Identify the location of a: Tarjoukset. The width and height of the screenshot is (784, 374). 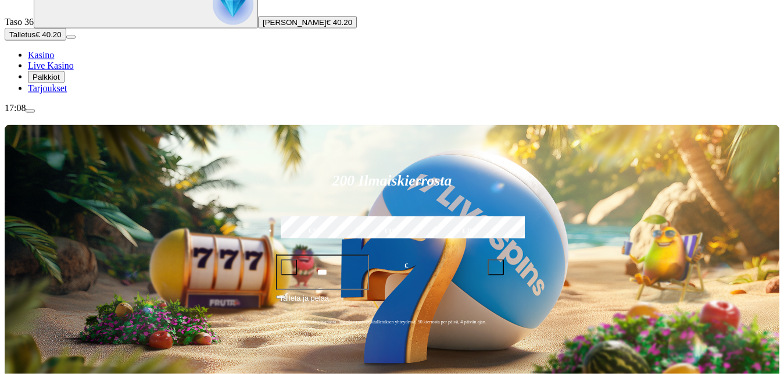
(47, 88).